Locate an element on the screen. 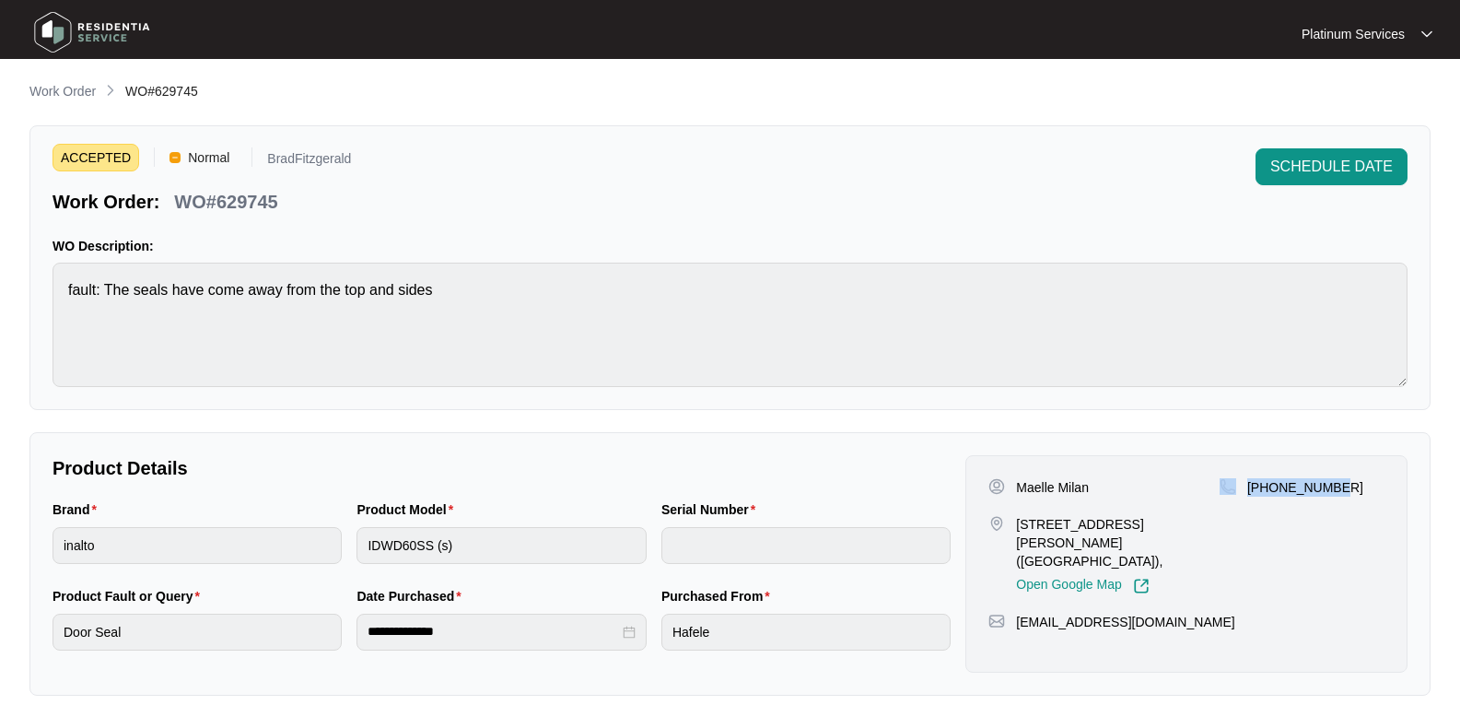  p: BradFitzgerald is located at coordinates (309, 161).